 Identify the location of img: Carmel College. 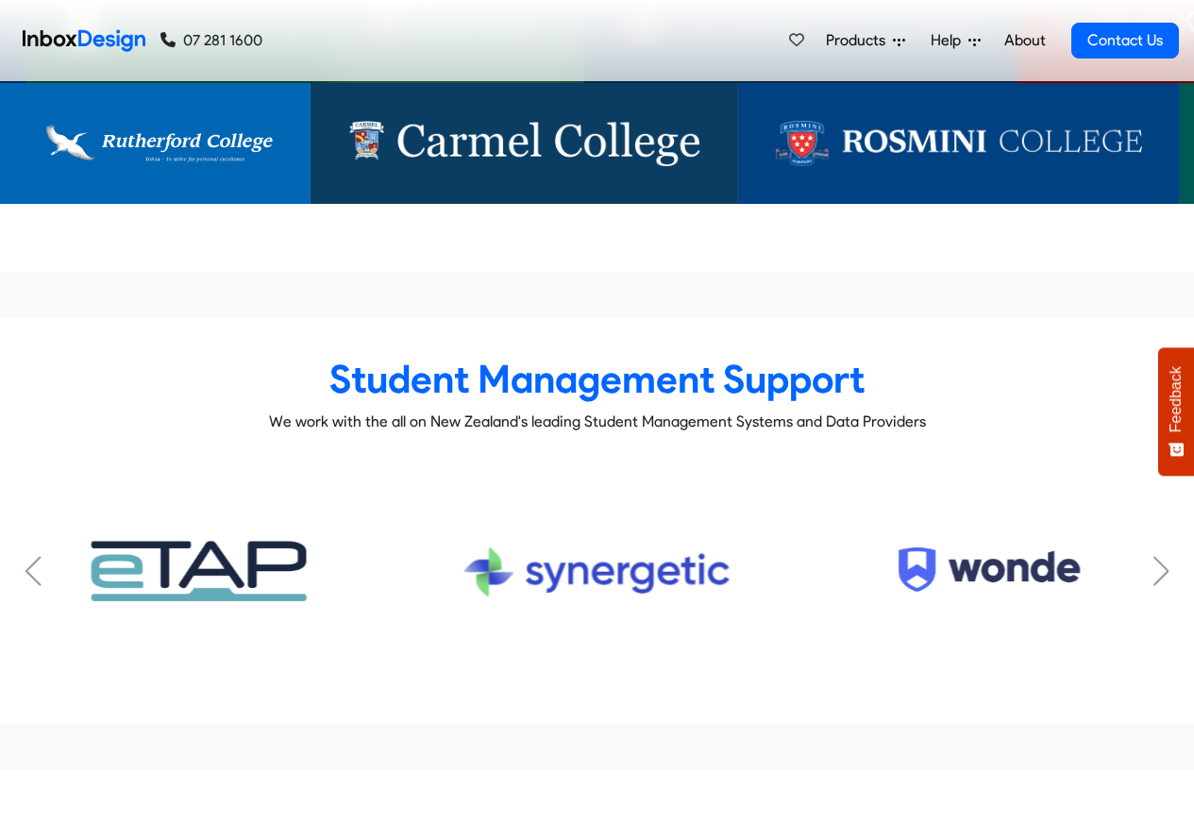
(524, 143).